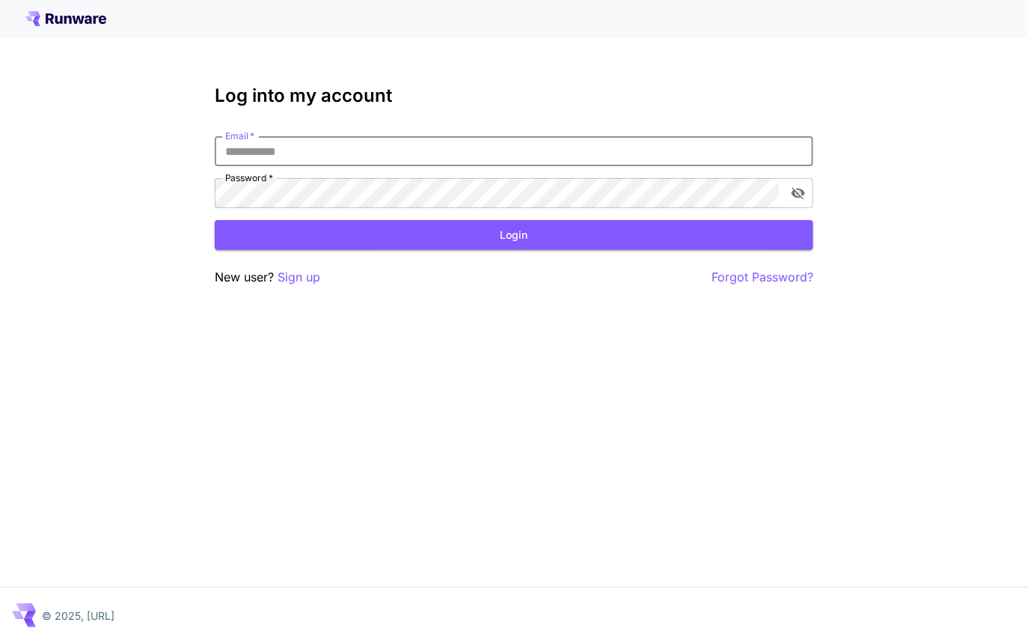 The width and height of the screenshot is (1028, 643). What do you see at coordinates (799, 193) in the screenshot?
I see `button: toggle password visibility` at bounding box center [799, 193].